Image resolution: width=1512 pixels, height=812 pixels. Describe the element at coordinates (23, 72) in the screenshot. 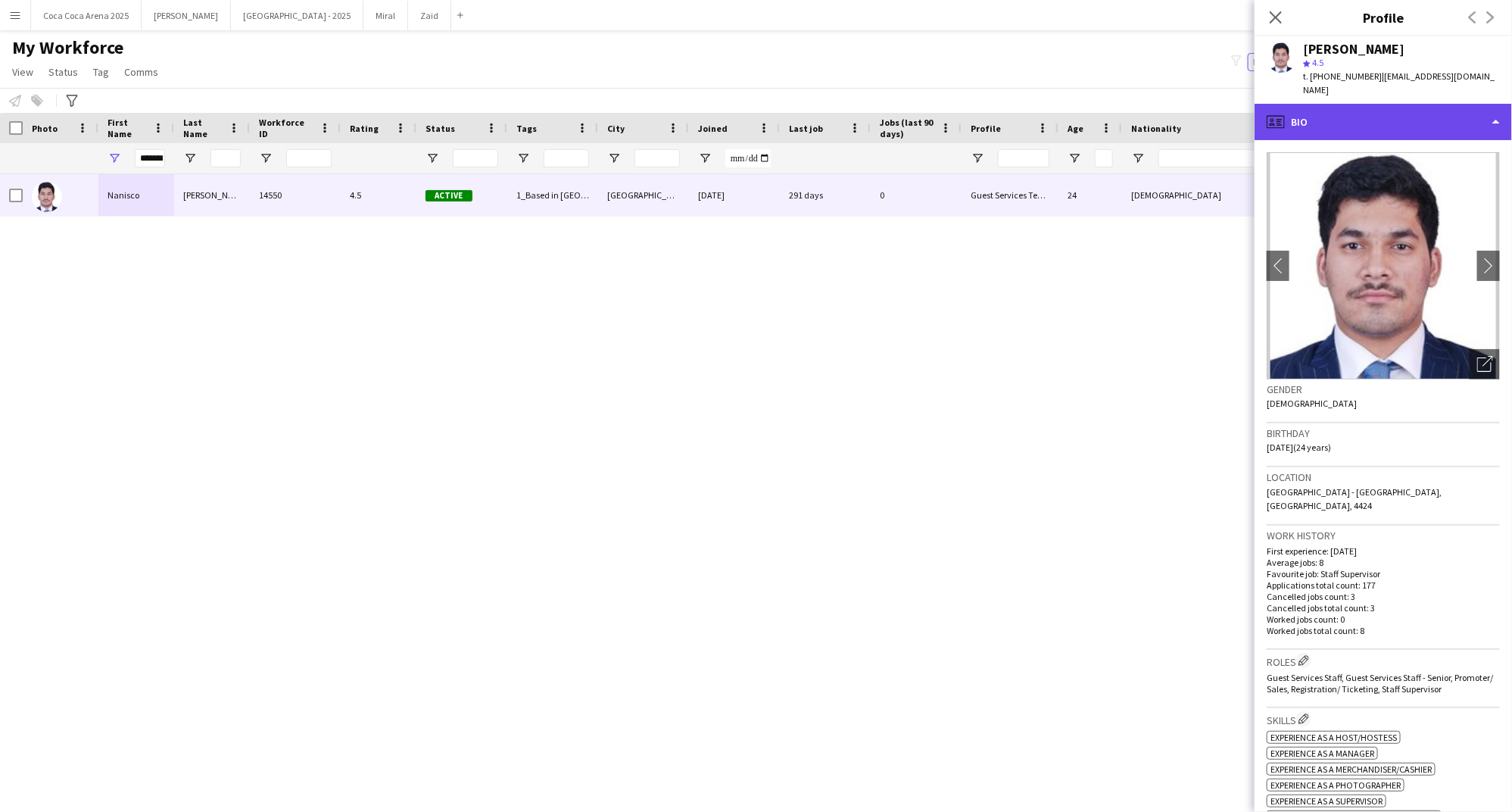

I see `a: View` at that location.